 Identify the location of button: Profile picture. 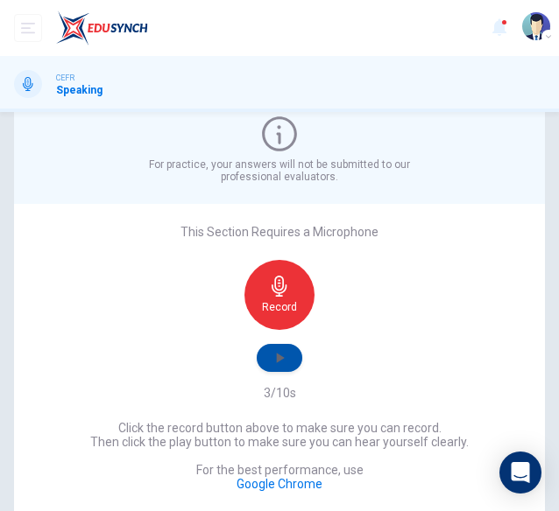
(536, 26).